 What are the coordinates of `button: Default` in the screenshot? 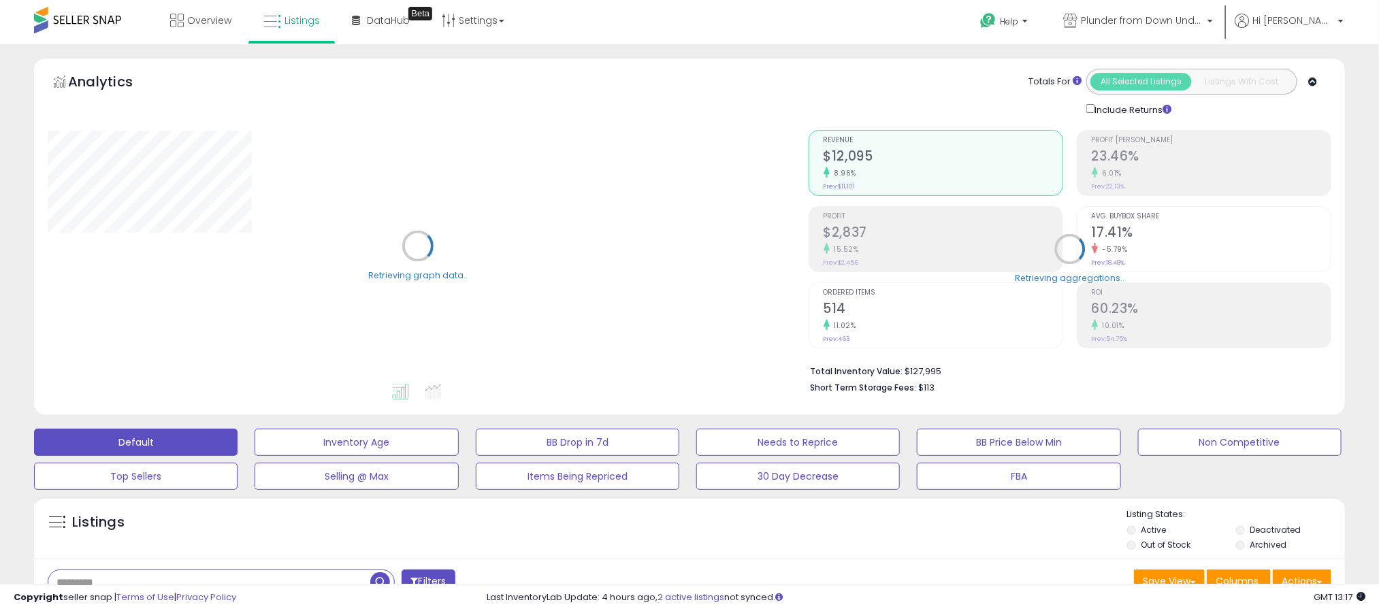 It's located at (135, 443).